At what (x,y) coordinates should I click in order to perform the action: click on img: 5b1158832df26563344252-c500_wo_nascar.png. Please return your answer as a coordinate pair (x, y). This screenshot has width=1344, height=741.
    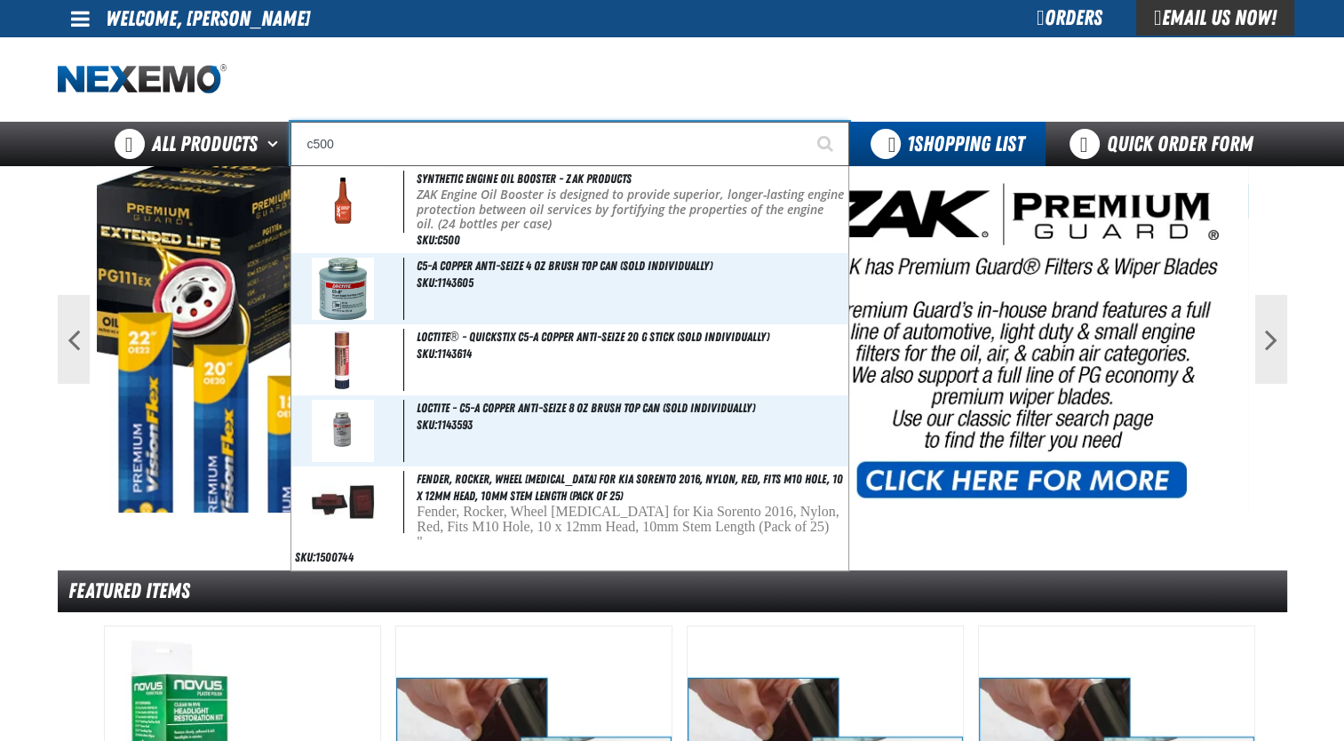
    Looking at the image, I should click on (343, 202).